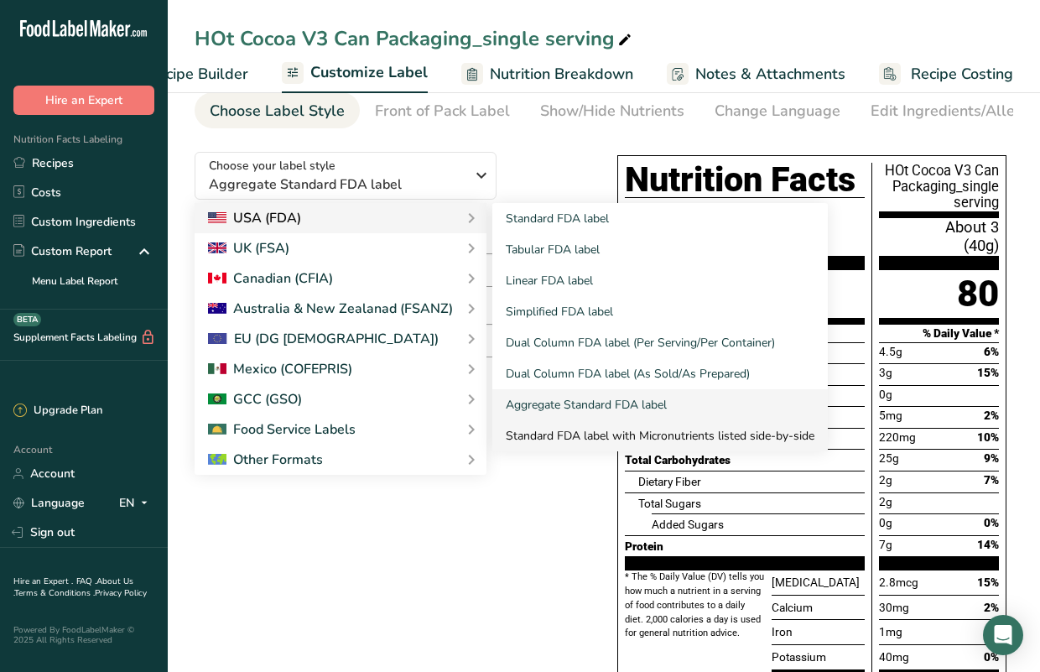  What do you see at coordinates (255, 399) in the screenshot?
I see `div: GCC (GSO)` at bounding box center [255, 399].